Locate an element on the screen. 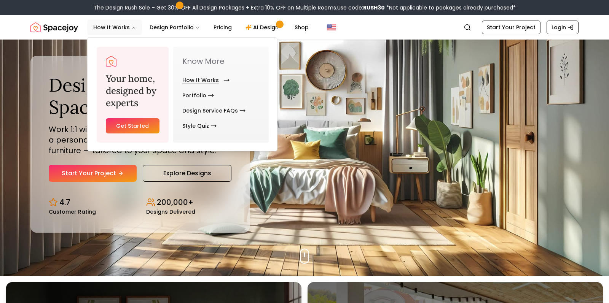 The width and height of the screenshot is (609, 303). p: 4.7 is located at coordinates (65, 203).